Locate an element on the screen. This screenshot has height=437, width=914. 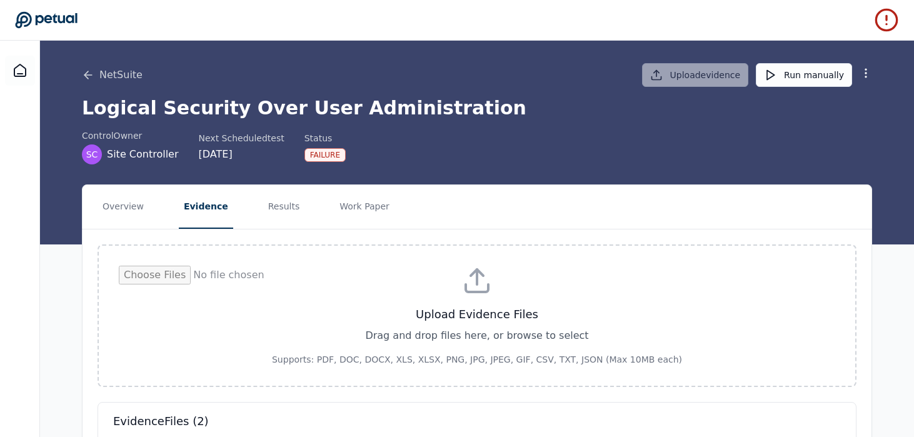
button: Work Paper is located at coordinates (364, 207).